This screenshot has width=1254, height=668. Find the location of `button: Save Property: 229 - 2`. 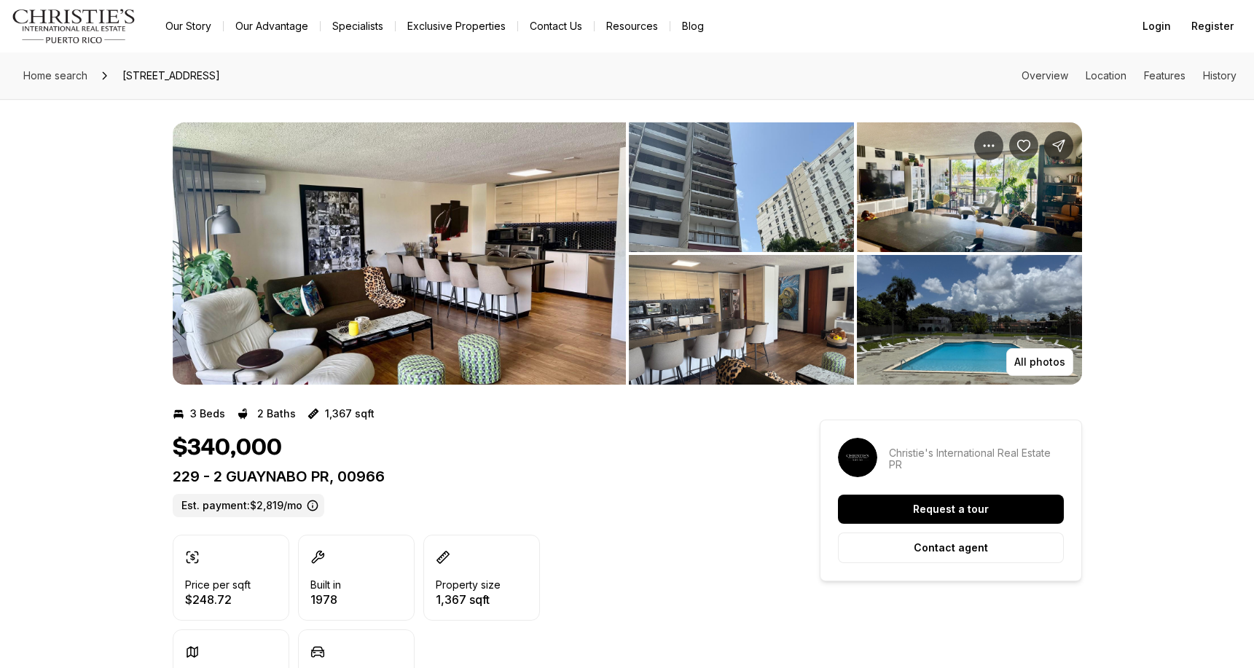

button: Save Property: 229 - 2 is located at coordinates (1023, 146).